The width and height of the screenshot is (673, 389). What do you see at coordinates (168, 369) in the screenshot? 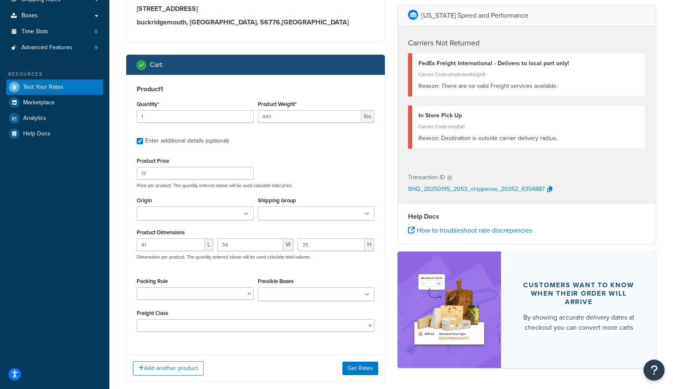
I see `button: Add another product` at bounding box center [168, 369].